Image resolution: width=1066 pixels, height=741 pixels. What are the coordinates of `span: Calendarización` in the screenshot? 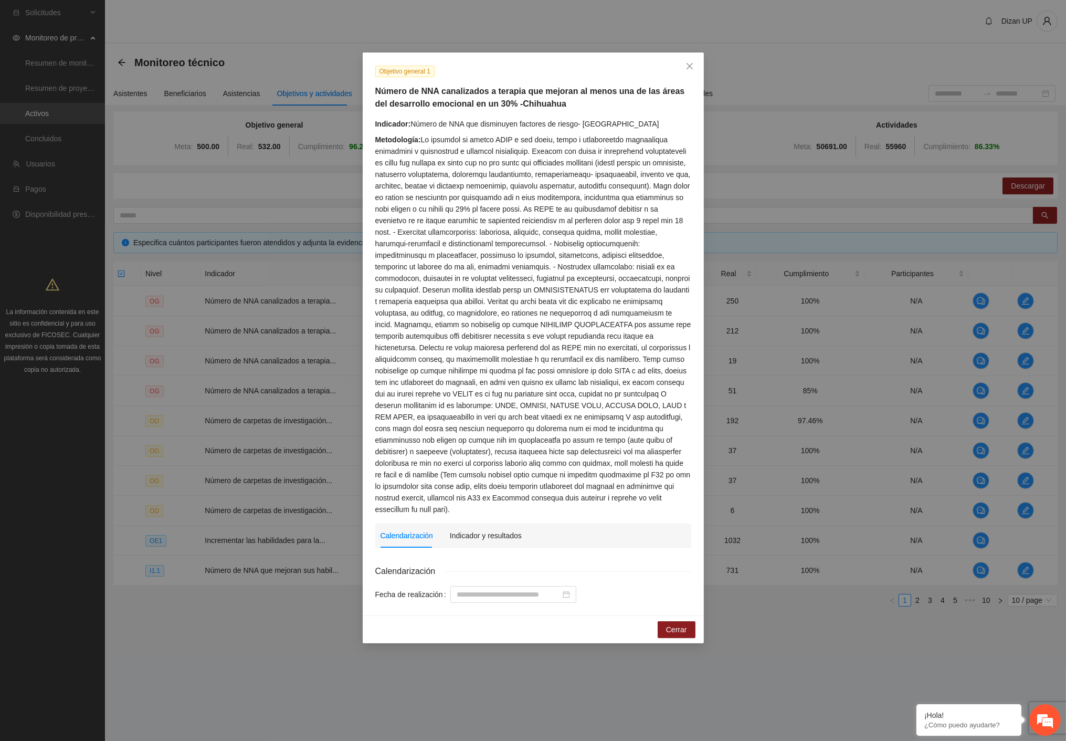 It's located at (409, 570).